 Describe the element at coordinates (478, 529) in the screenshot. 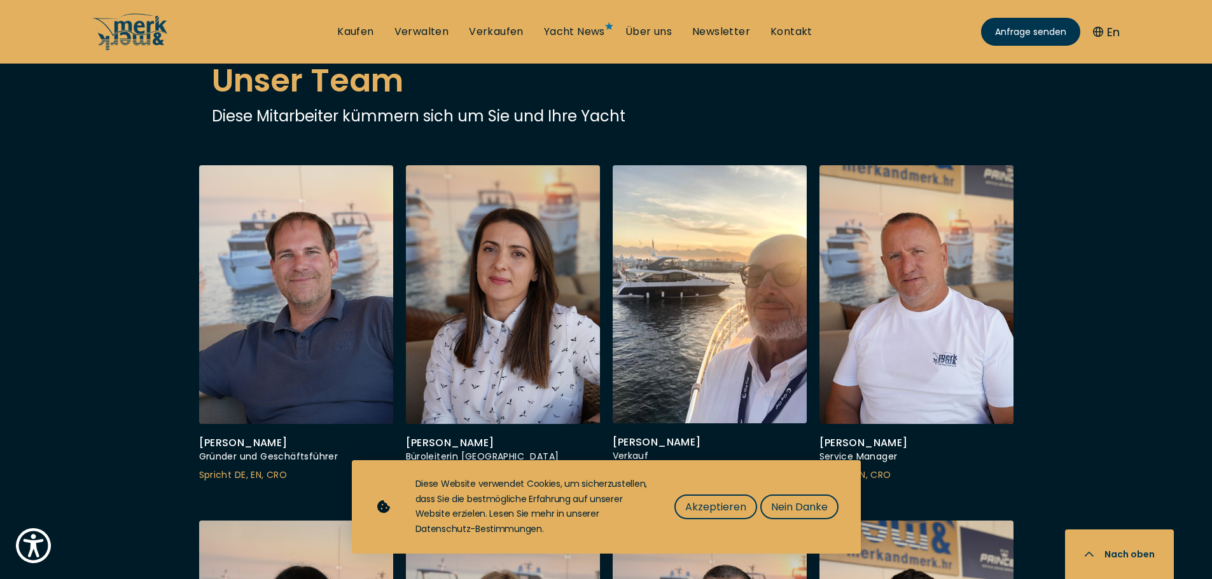

I see `a: Datenschutz-Bestimmungen` at that location.